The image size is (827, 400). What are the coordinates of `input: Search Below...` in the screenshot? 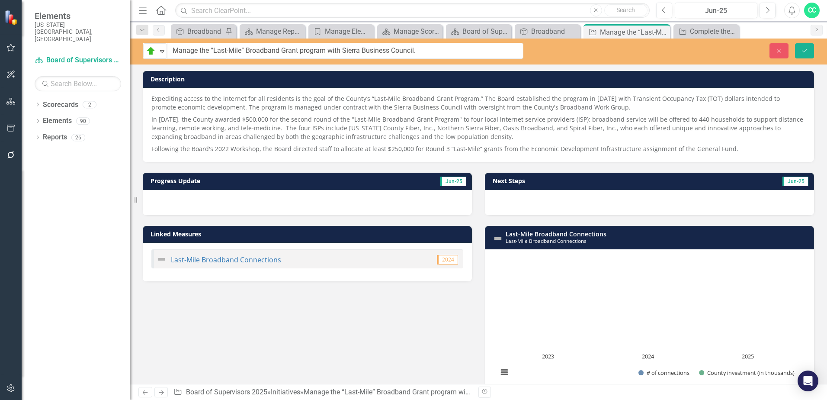 It's located at (78, 83).